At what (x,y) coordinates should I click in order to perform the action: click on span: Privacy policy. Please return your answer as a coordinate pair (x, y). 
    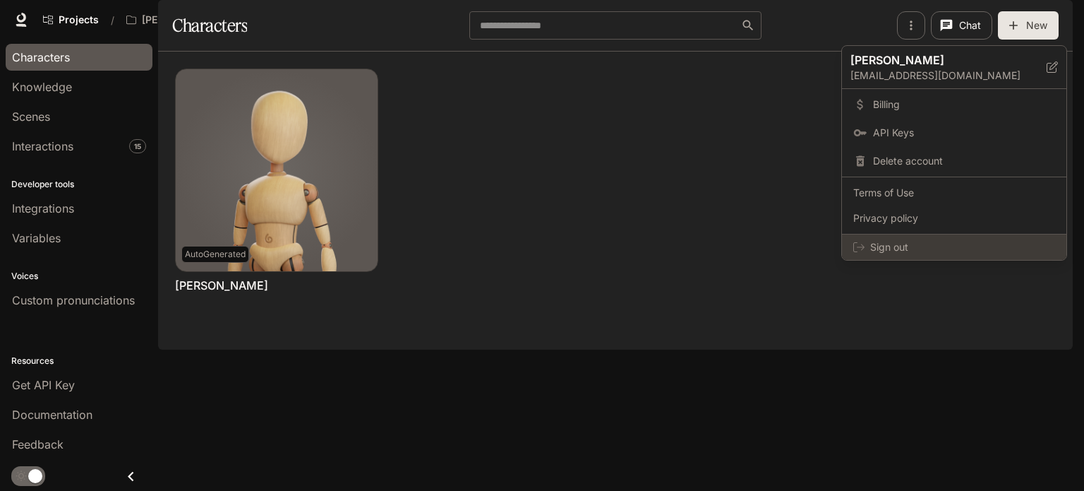
    Looking at the image, I should click on (954, 218).